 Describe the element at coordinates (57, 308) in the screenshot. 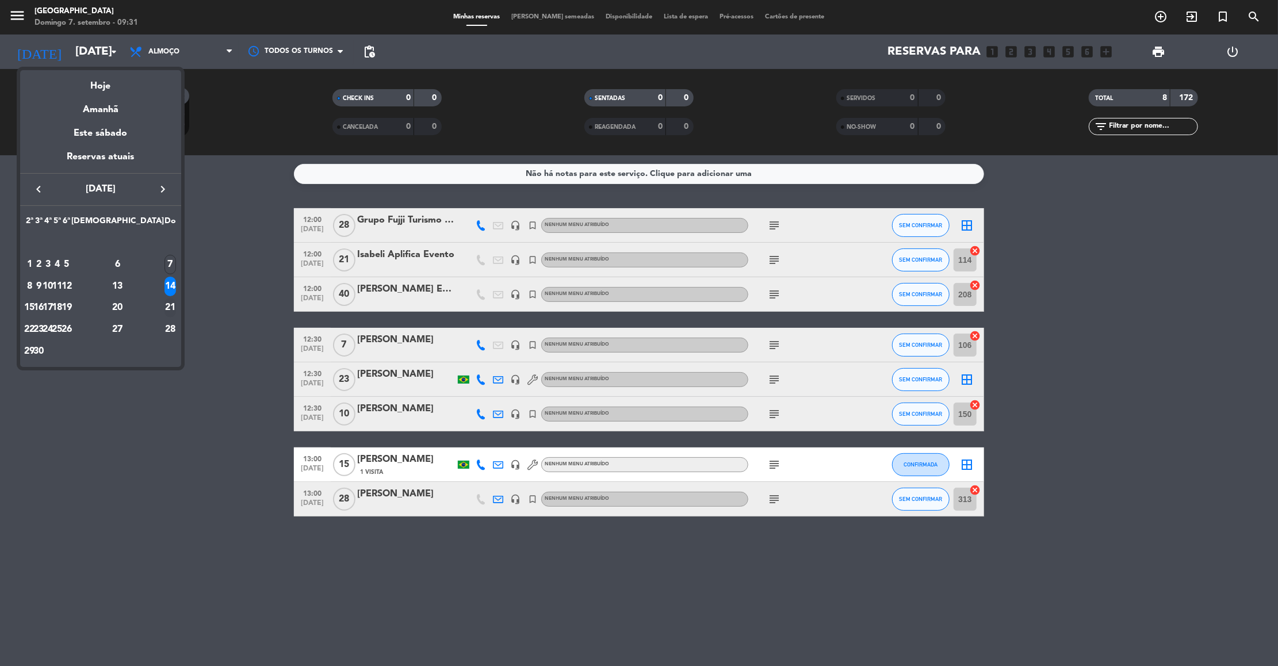

I see `div: 18` at that location.